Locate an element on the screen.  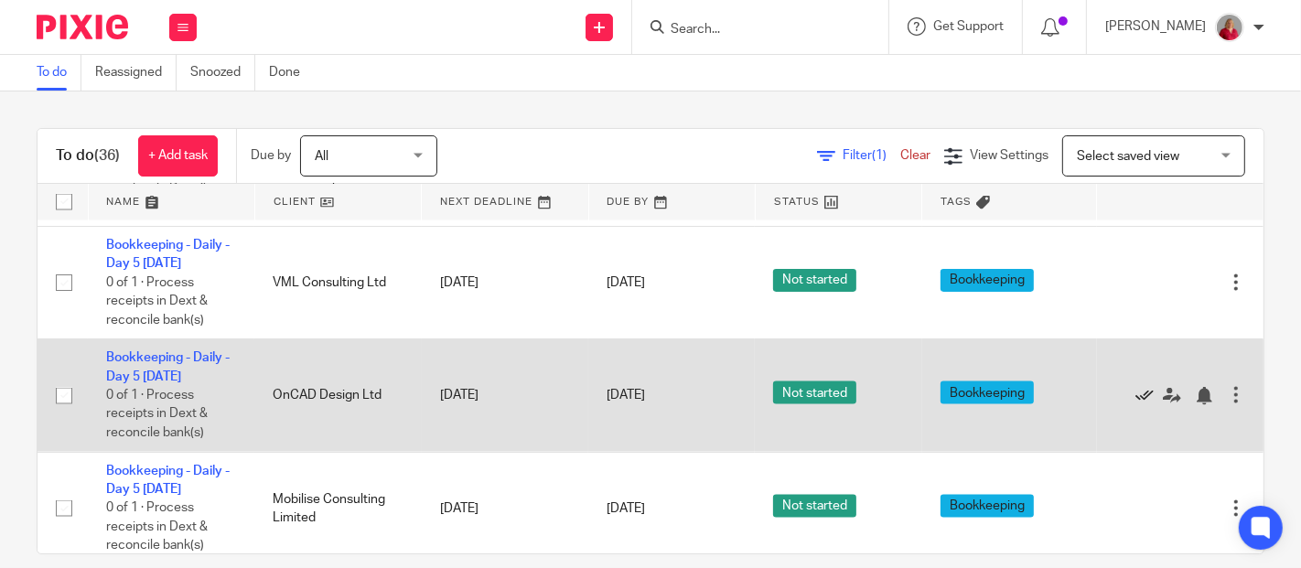
td: Mobilise Consulting Limited is located at coordinates (338, 508).